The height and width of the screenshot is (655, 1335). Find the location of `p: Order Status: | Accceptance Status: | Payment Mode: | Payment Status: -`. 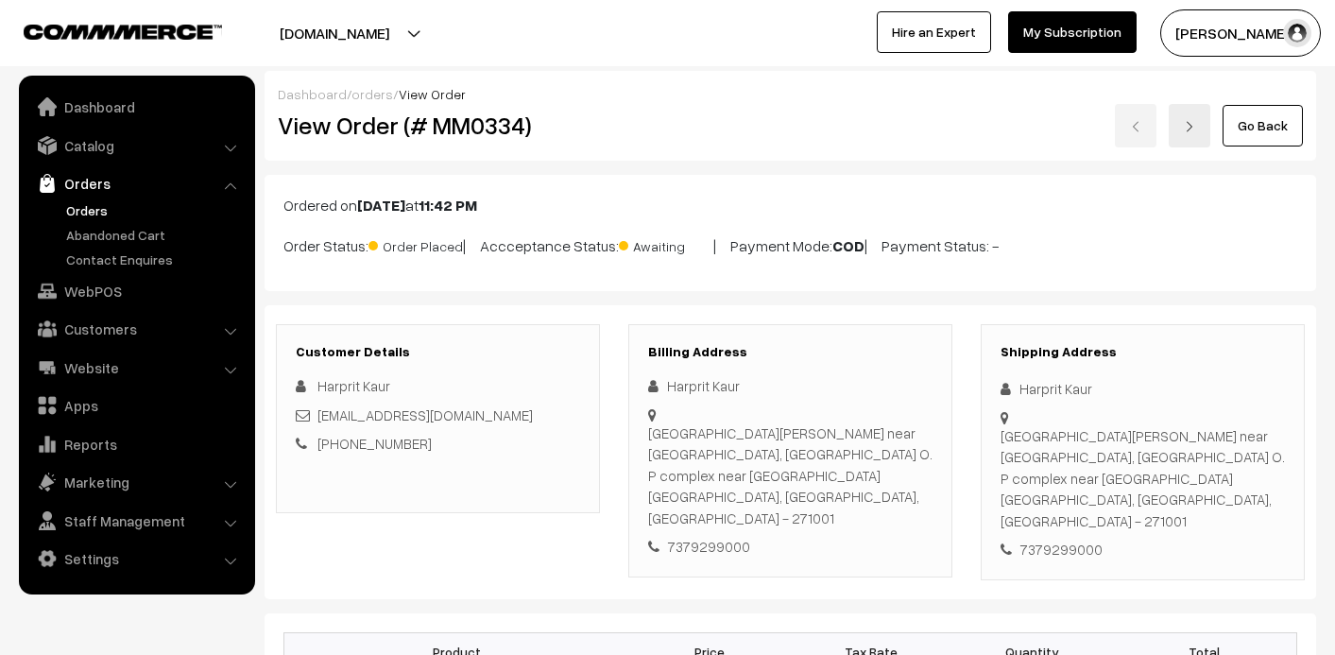

p: Order Status: | Accceptance Status: | Payment Mode: | Payment Status: - is located at coordinates (790, 244).